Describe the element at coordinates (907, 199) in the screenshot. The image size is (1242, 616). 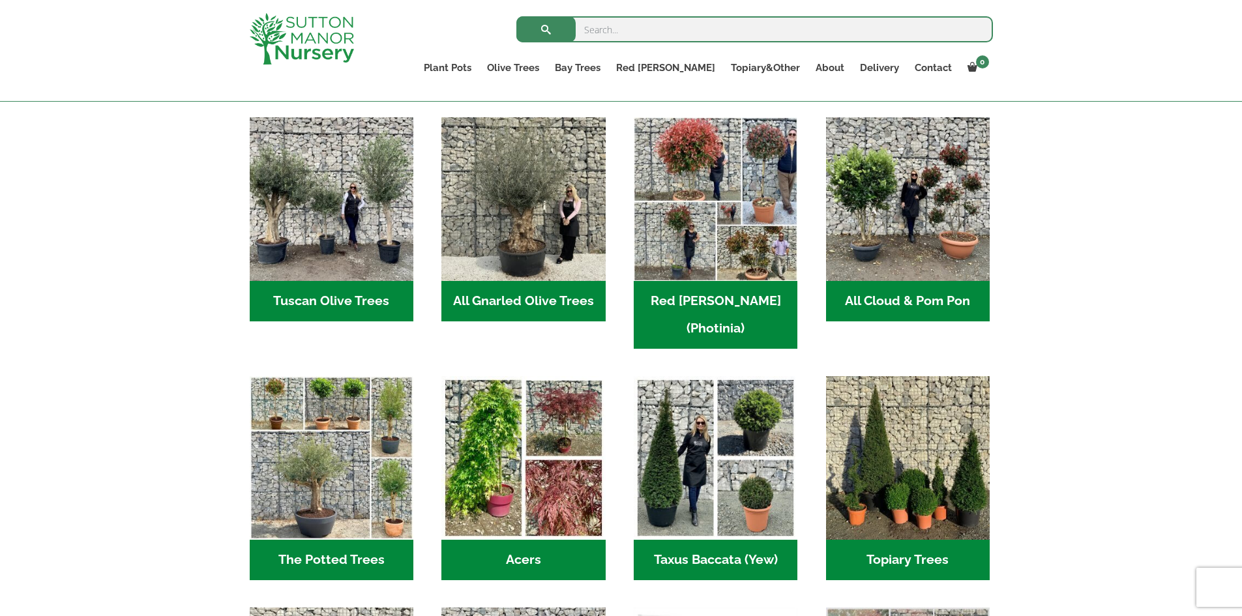
I see `img: Home - A124EB98 0980 45A7 B835 C04B779F7765` at that location.